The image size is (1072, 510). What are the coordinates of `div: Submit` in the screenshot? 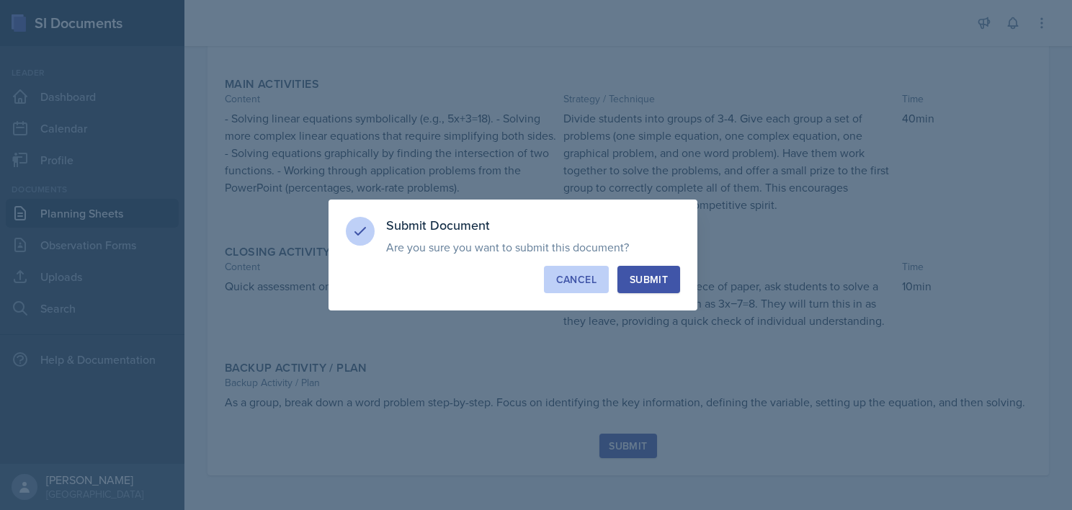 It's located at (649, 280).